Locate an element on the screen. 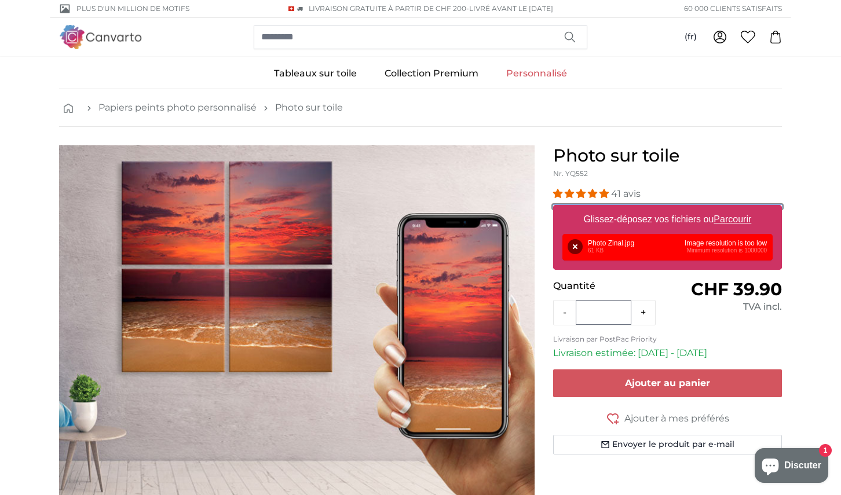 This screenshot has width=841, height=495. a: Personnalisé is located at coordinates (536, 74).